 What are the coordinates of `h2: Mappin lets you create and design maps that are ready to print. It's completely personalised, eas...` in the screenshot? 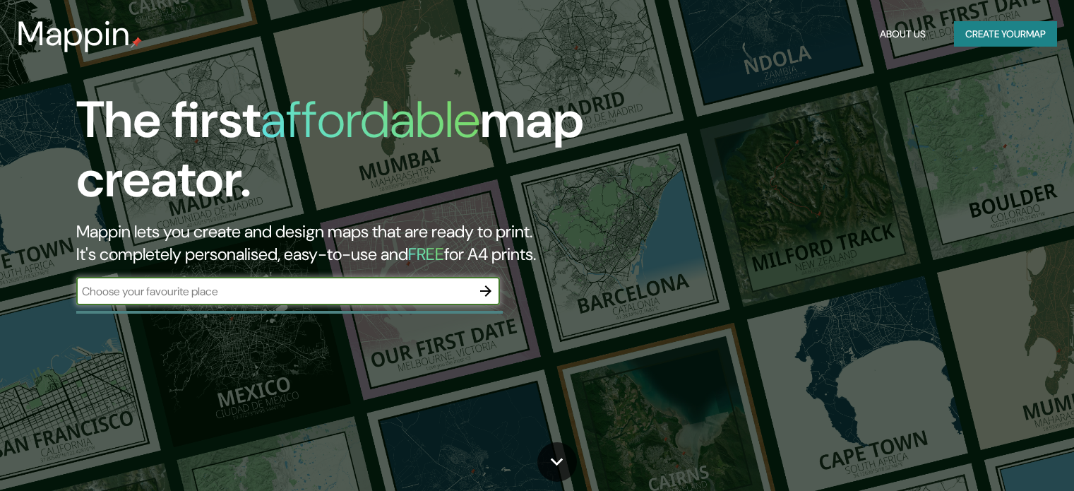 It's located at (345, 243).